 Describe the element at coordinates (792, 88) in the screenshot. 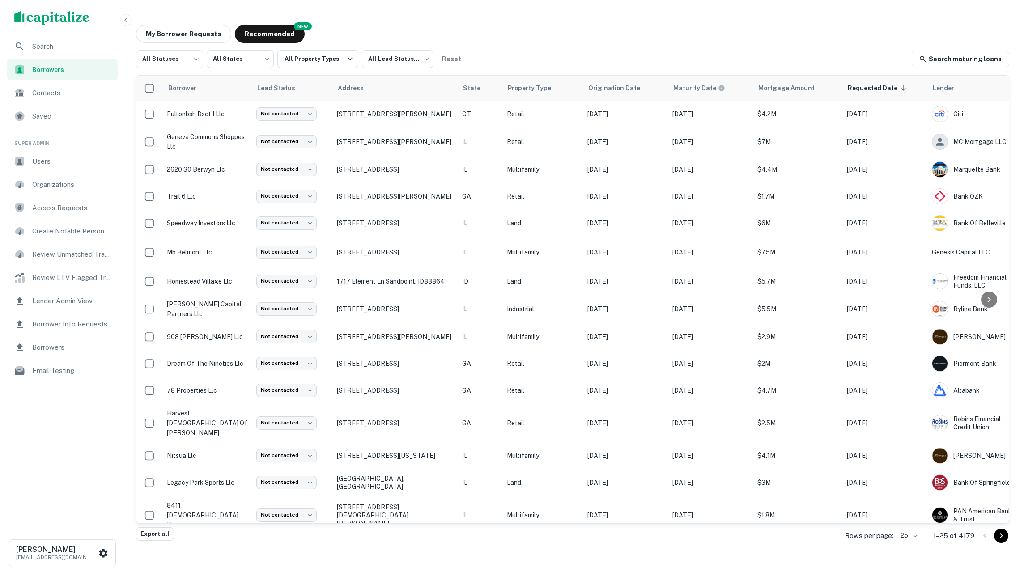

I see `span: Mortgage Amount` at that location.